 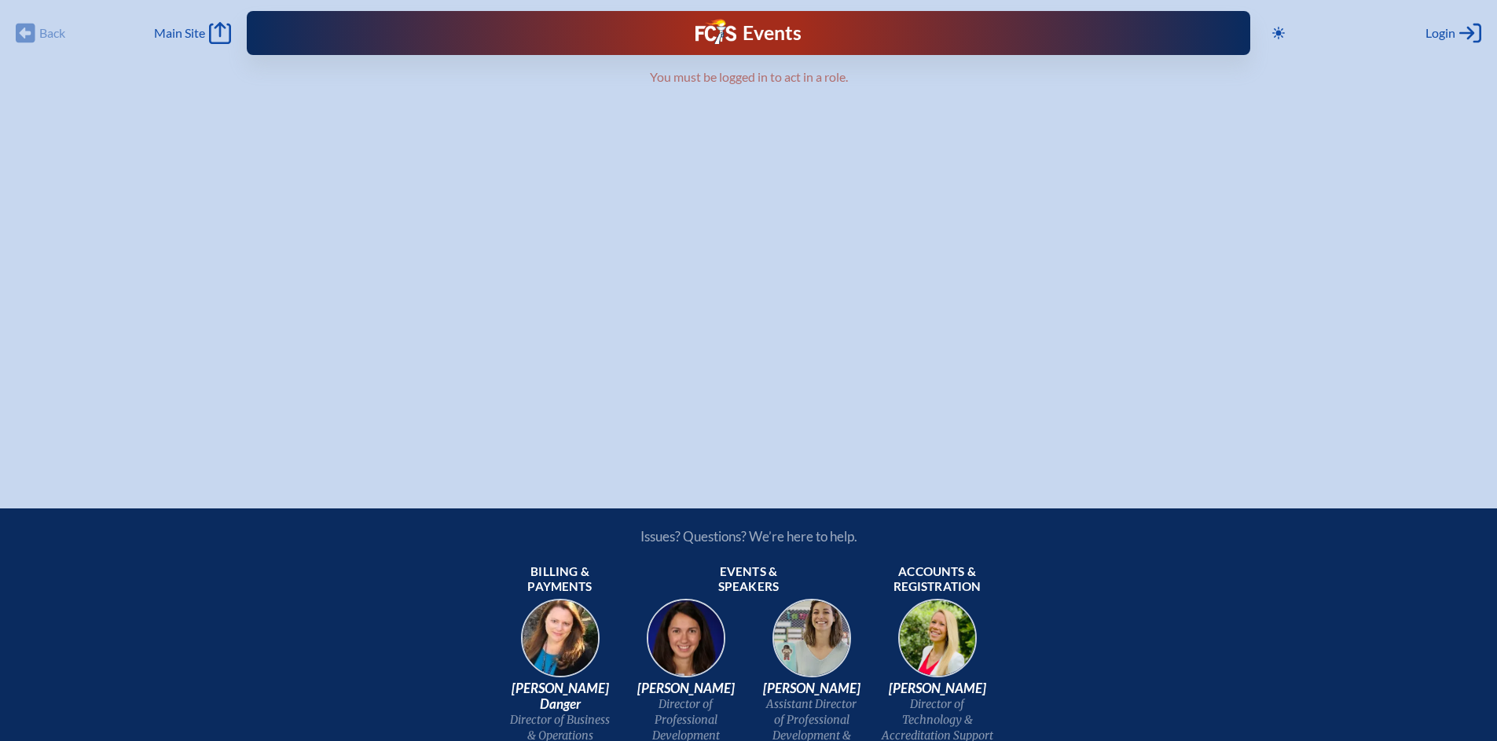 What do you see at coordinates (686, 644) in the screenshot?
I see `img: 94e3d245-ca72-49ea-9844-ae84f6d33c0f` at bounding box center [686, 644].